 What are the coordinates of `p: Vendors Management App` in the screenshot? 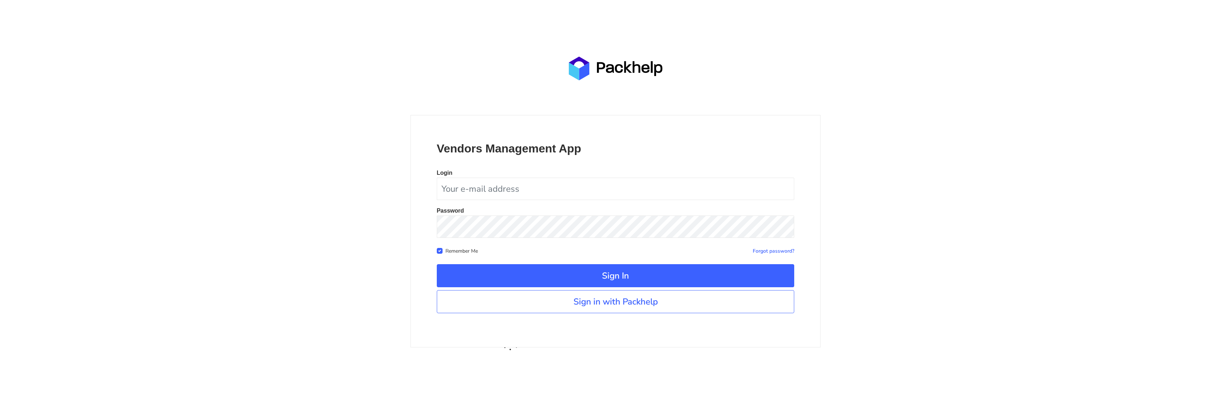 It's located at (616, 149).